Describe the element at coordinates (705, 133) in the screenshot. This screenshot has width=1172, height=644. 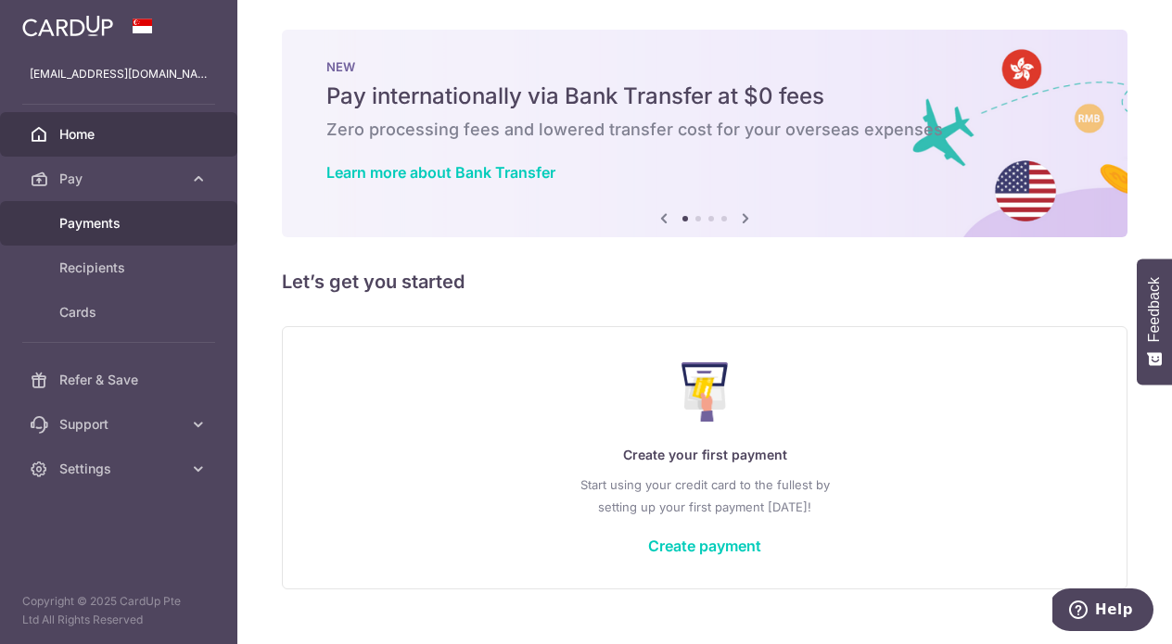
I see `img: Bank transfer banner` at that location.